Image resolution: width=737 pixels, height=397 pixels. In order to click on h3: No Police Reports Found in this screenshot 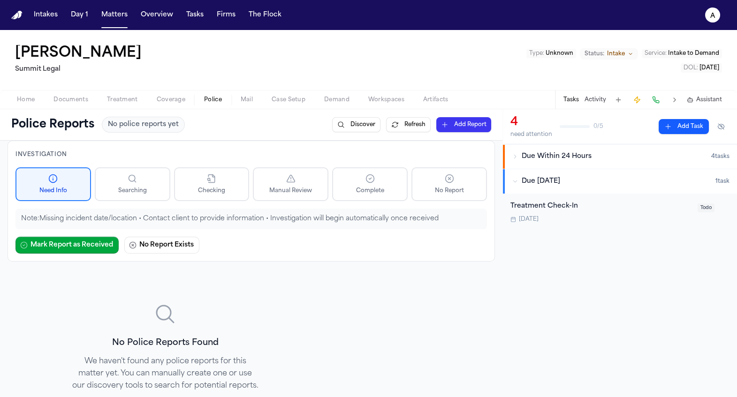, I will do `click(165, 344)`.